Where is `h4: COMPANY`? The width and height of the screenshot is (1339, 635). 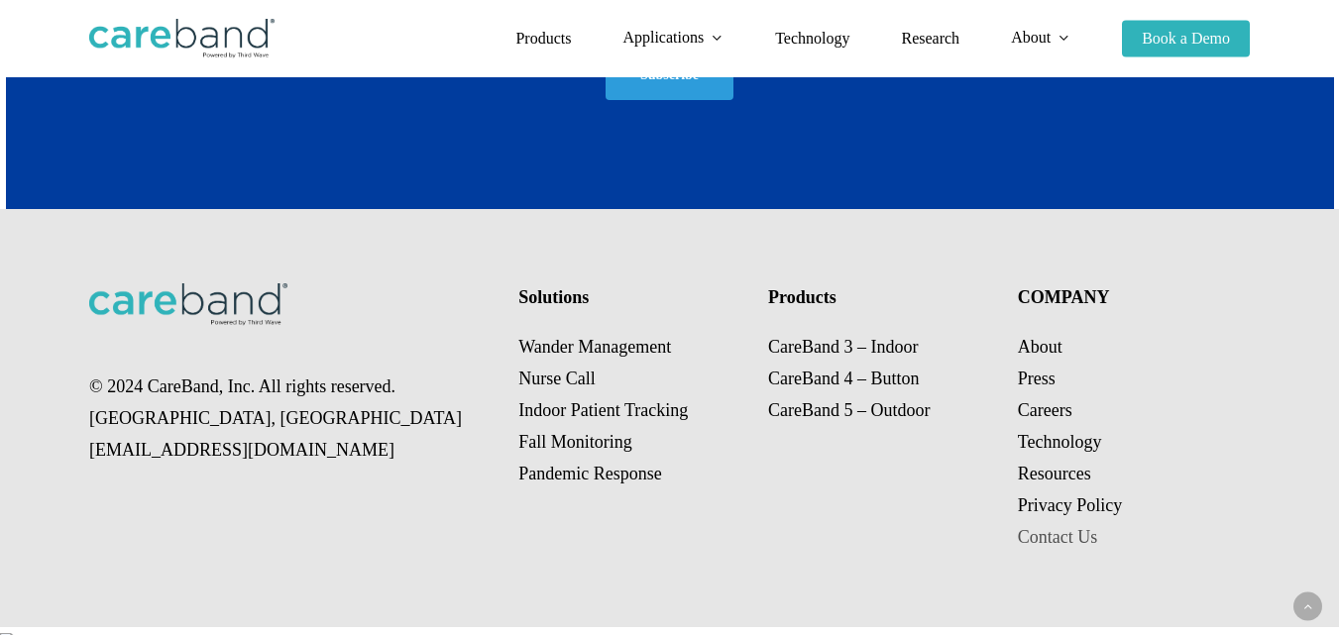 h4: COMPANY is located at coordinates (1131, 297).